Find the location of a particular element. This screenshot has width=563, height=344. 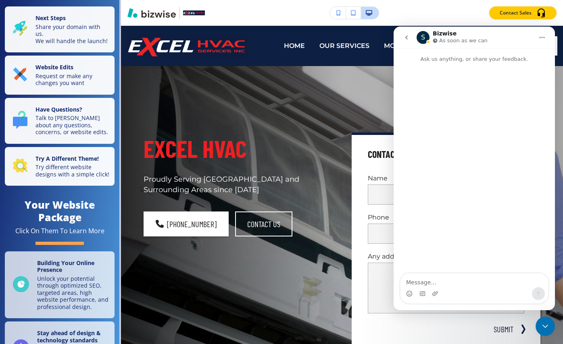

button: Try A Different Theme!Try different website designs with a simple click! is located at coordinates (60, 166).